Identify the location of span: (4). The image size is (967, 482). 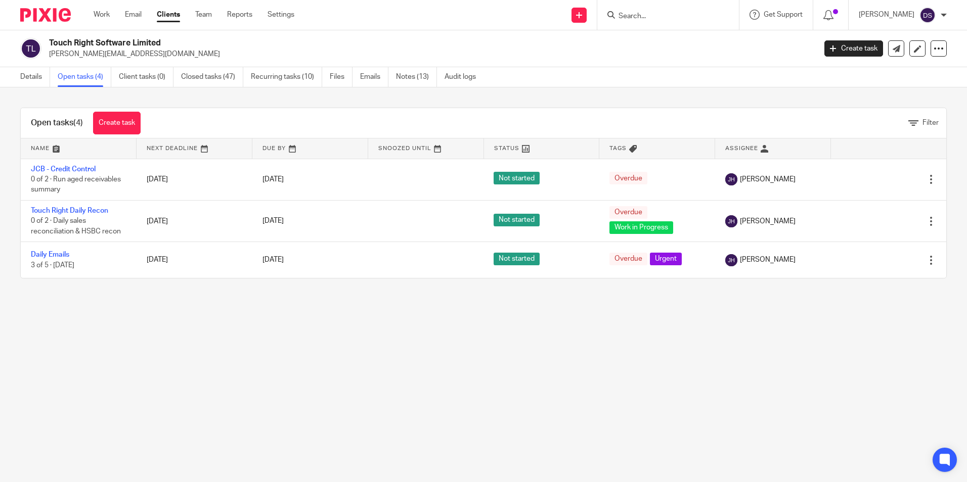
(78, 123).